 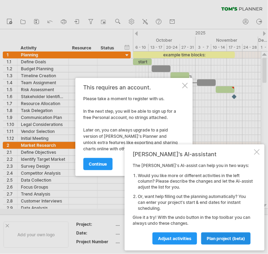 I want to click on div: This requires an account., so click(x=132, y=87).